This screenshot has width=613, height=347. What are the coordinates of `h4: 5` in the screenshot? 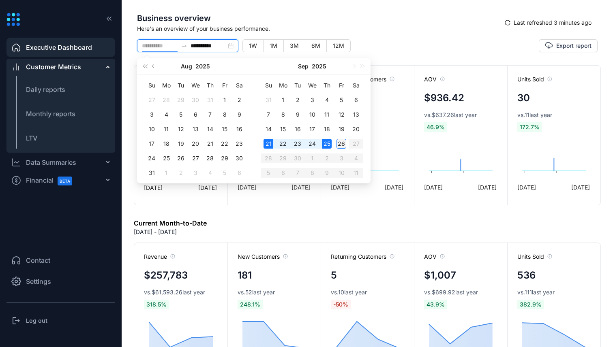 It's located at (334, 276).